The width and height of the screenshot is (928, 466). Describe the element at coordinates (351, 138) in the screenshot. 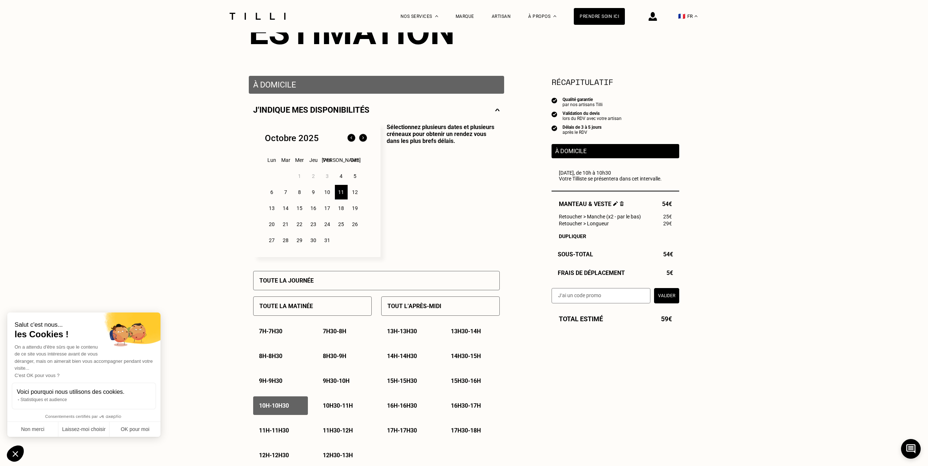

I see `img: Mois précédent` at that location.